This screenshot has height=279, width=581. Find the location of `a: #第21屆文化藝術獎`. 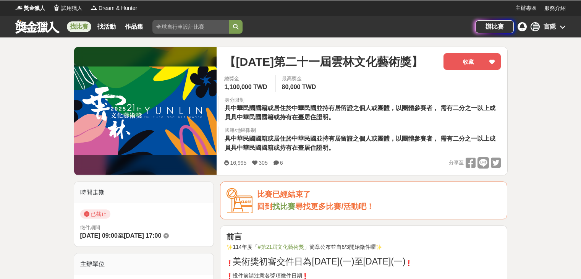

a: #第21屆文化藝術獎 is located at coordinates (281, 247).